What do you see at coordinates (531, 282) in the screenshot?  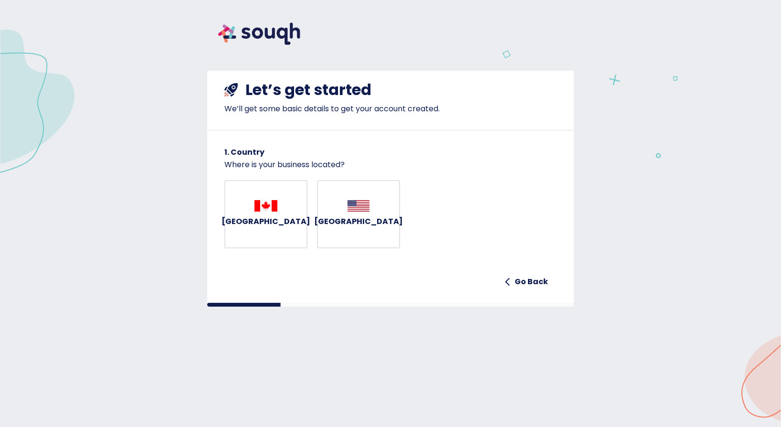 I see `h6: Go Back` at bounding box center [531, 282].